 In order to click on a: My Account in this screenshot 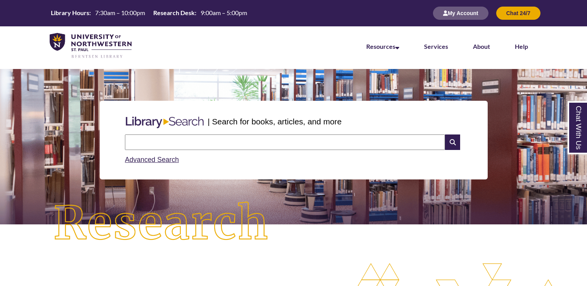, I will do `click(461, 13)`.